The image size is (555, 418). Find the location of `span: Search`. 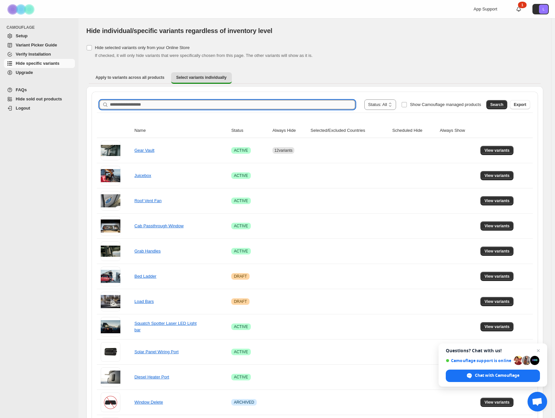

span: Search is located at coordinates (497, 105).